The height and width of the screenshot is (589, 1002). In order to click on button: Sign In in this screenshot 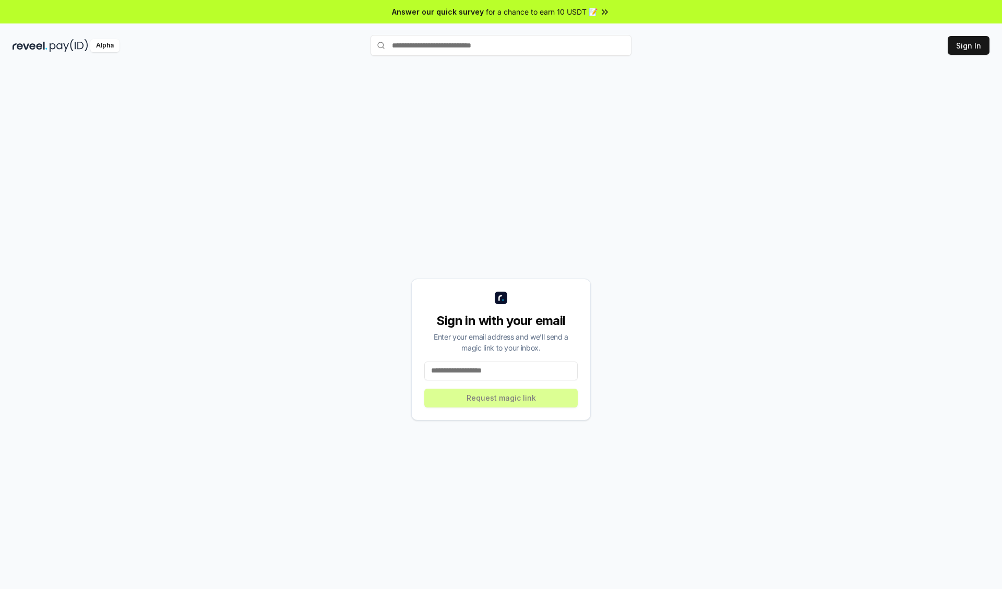, I will do `click(969, 45)`.